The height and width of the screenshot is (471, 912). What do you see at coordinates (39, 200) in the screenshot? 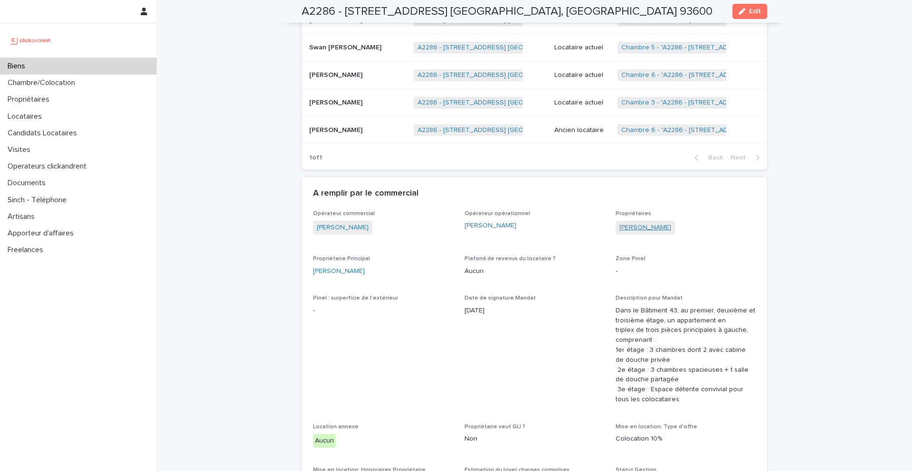
I see `p: Sinch - Téléphone` at bounding box center [39, 200].